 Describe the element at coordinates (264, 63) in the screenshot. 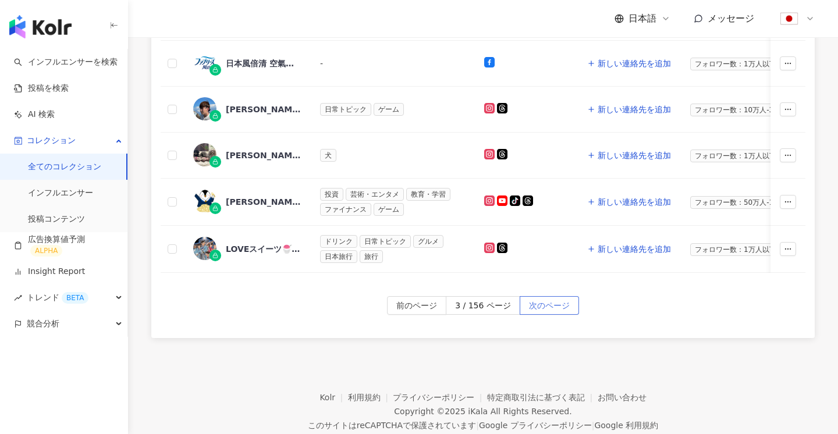

I see `div: 日本風倍清 空氣清新專家` at that location.